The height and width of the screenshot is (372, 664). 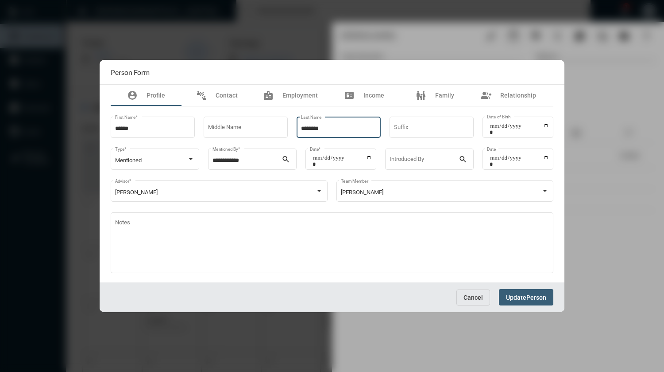 What do you see at coordinates (526, 297) in the screenshot?
I see `button: UpdatePerson` at bounding box center [526, 297].